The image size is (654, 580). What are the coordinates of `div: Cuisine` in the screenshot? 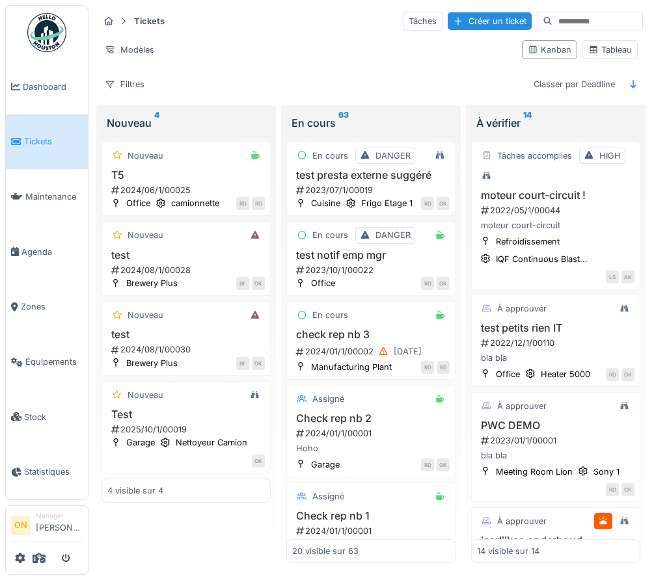 It's located at (325, 203).